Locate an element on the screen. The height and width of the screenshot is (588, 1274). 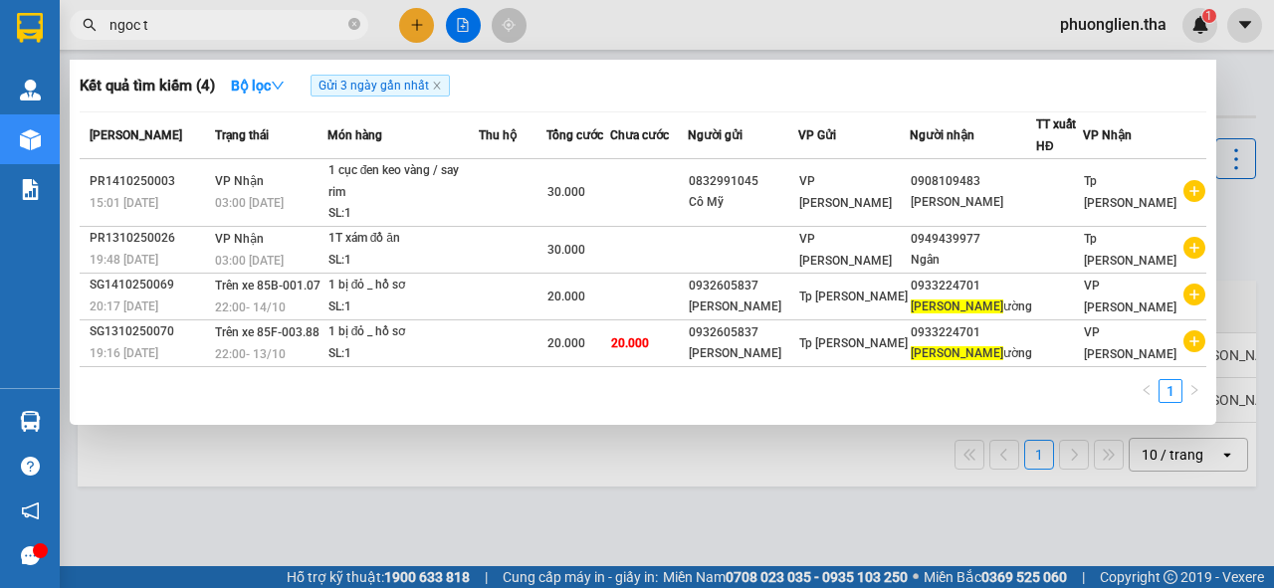
span: TT xuất HĐ is located at coordinates (1056, 135).